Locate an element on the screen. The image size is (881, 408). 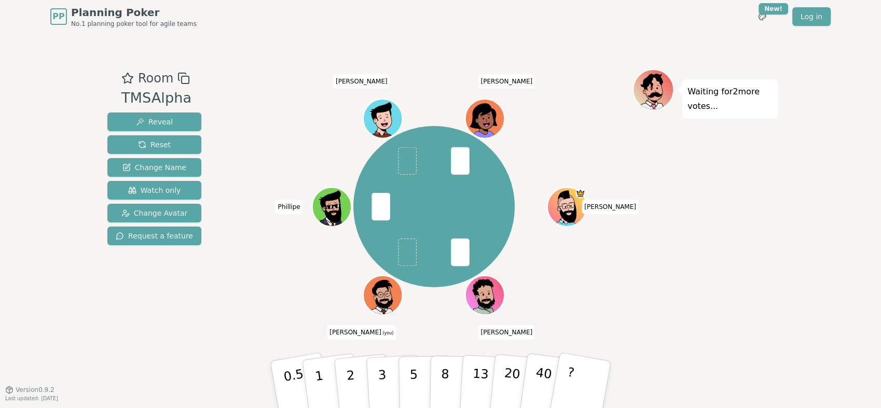
span: Version 0.9.2 is located at coordinates (35, 390).